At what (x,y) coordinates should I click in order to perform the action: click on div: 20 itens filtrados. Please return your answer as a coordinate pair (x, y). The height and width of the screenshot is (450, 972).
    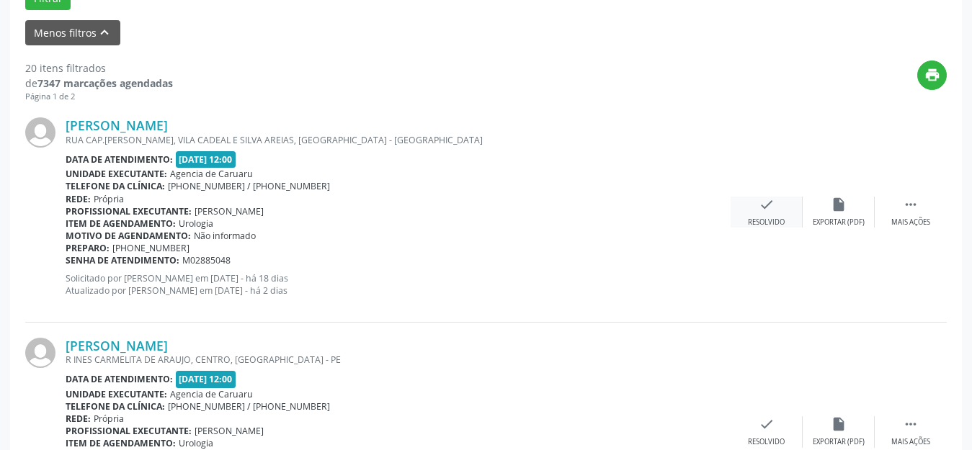
    Looking at the image, I should click on (99, 68).